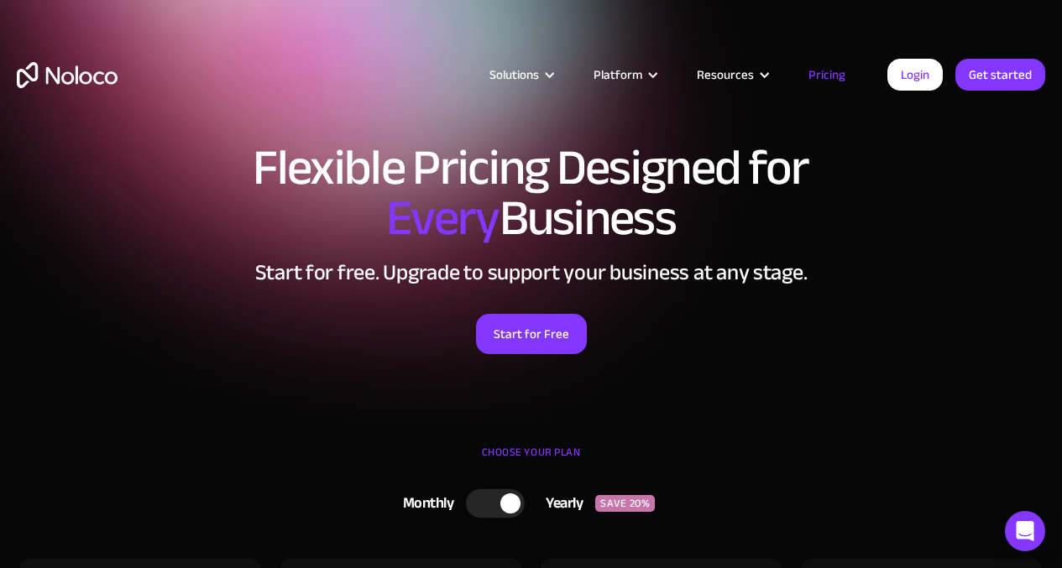 This screenshot has width=1062, height=568. What do you see at coordinates (530, 273) in the screenshot?
I see `h2: Start for free. Upgrade to support your business at any stage.` at bounding box center [530, 273].